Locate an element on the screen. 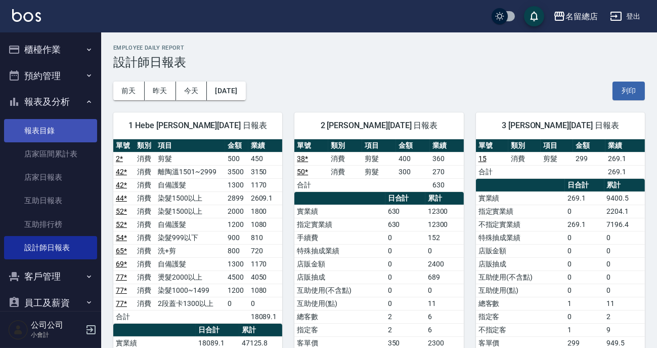 Image resolution: width=657 pixels, height=348 pixels. p: 小會計 is located at coordinates (57, 334).